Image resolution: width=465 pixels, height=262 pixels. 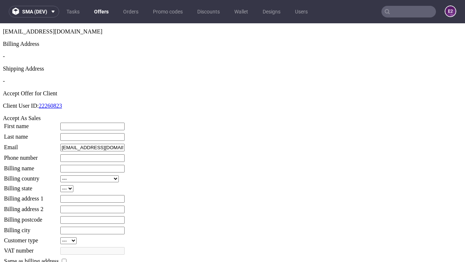 I want to click on p: Client User ID:, so click(x=233, y=83).